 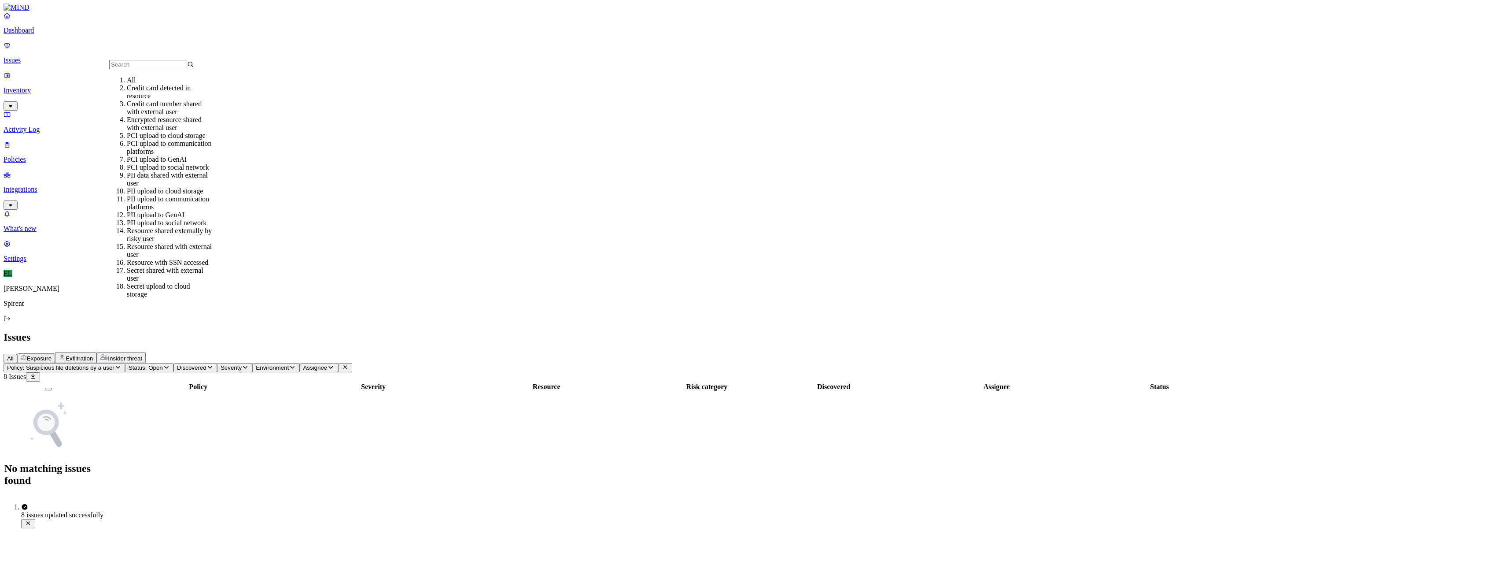 I want to click on div: Resource, so click(x=546, y=387).